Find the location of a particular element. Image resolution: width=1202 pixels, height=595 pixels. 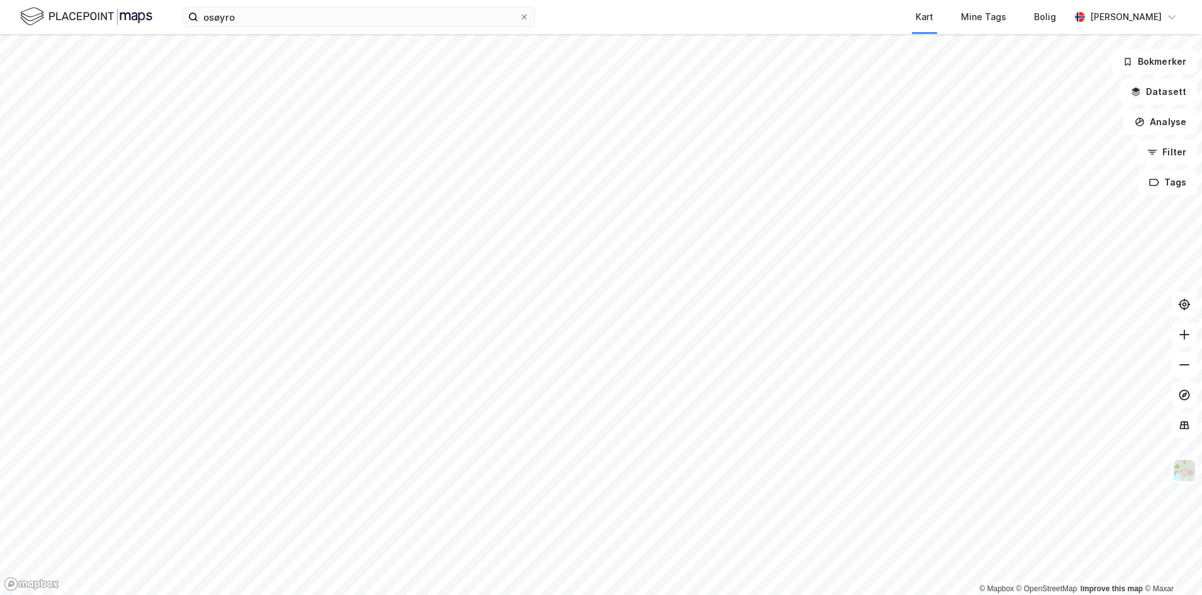

button: Tags is located at coordinates (1167, 182).